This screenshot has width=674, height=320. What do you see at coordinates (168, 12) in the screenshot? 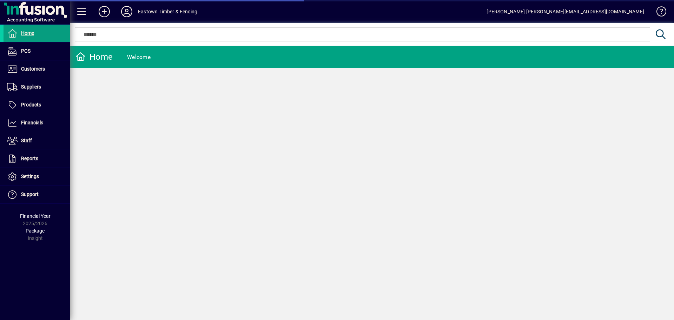
I see `div: Eastown Timber & Fencing` at bounding box center [168, 12].